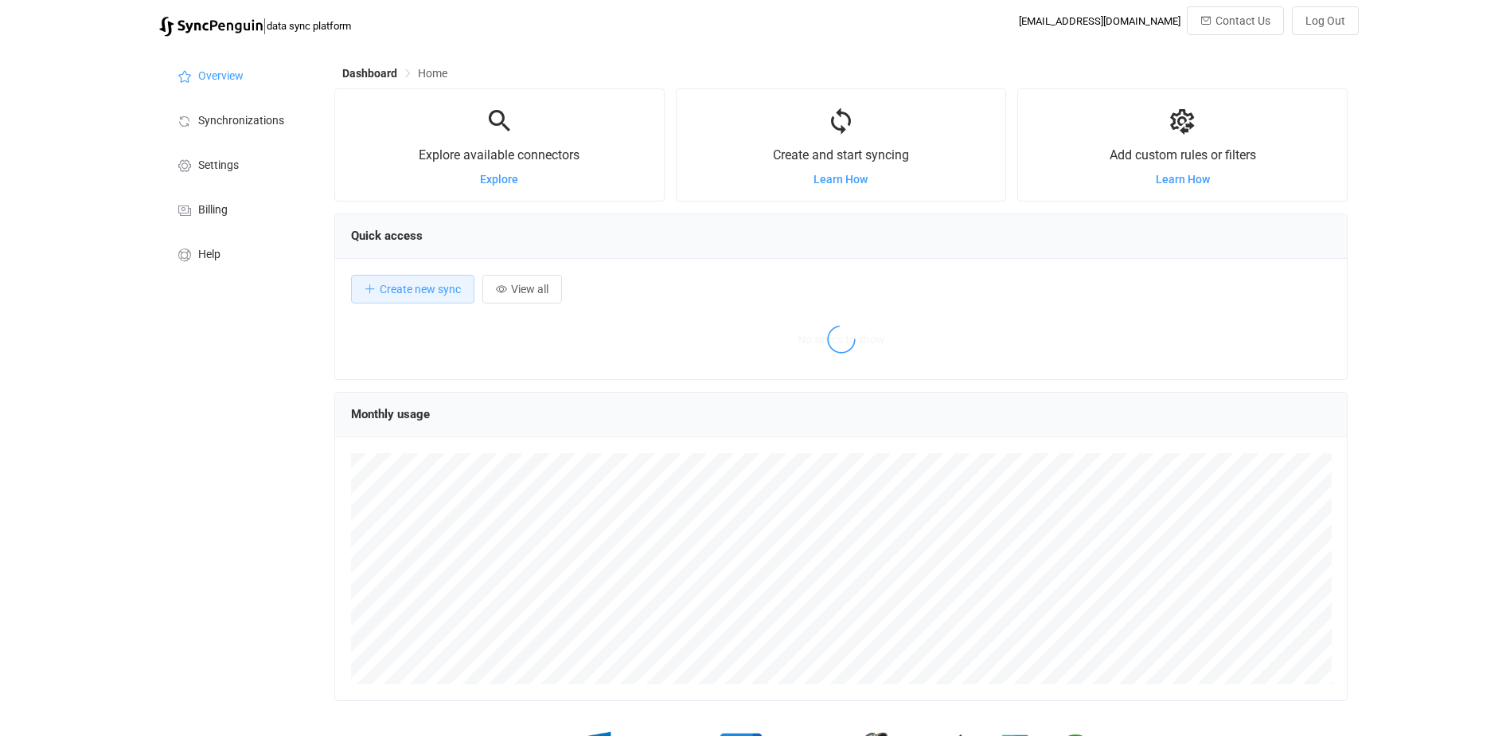 The image size is (1510, 736). Describe the element at coordinates (255, 25) in the screenshot. I see `a: |data sync platform` at that location.